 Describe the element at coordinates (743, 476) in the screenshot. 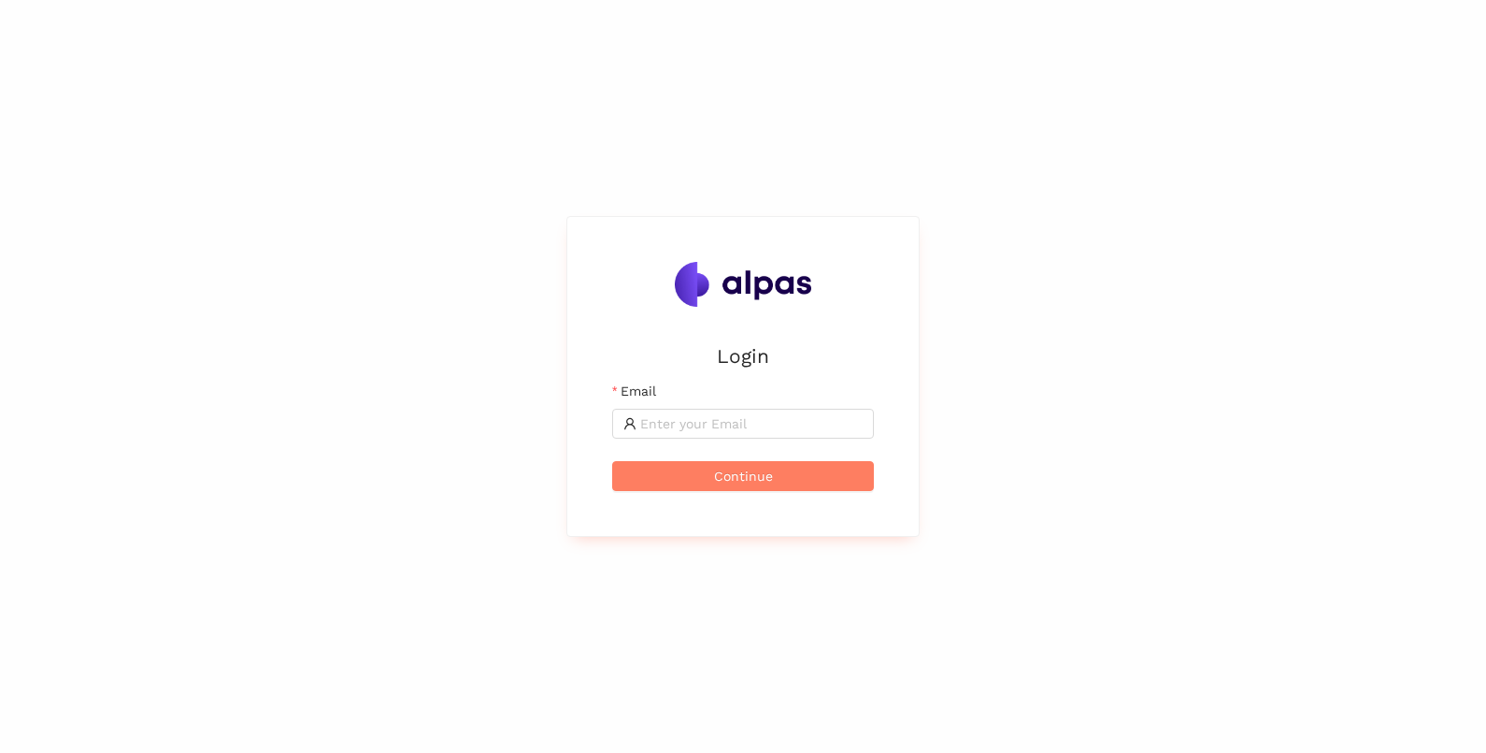

I see `span: Continue` at that location.